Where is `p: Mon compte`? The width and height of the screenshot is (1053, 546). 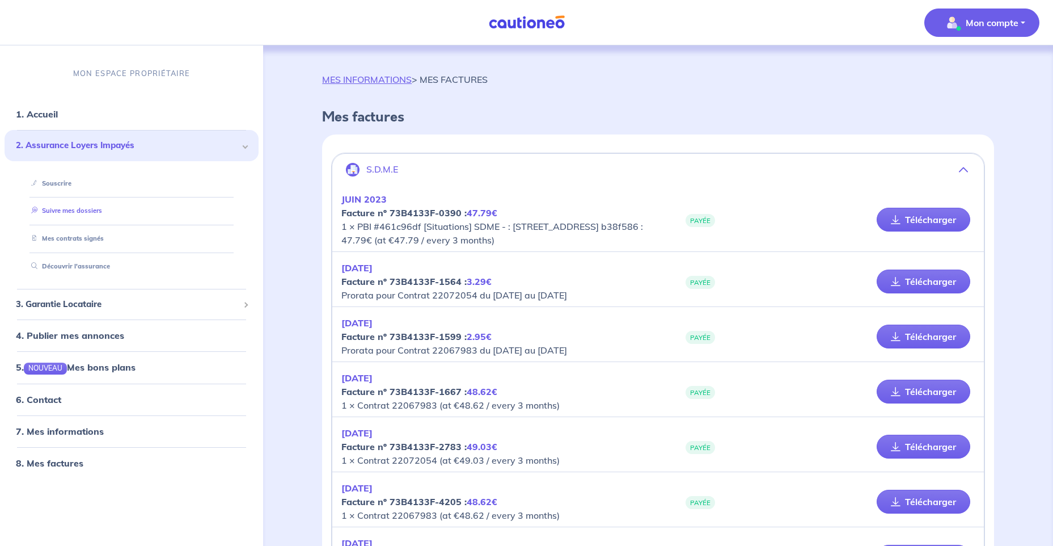 p: Mon compte is located at coordinates (992, 23).